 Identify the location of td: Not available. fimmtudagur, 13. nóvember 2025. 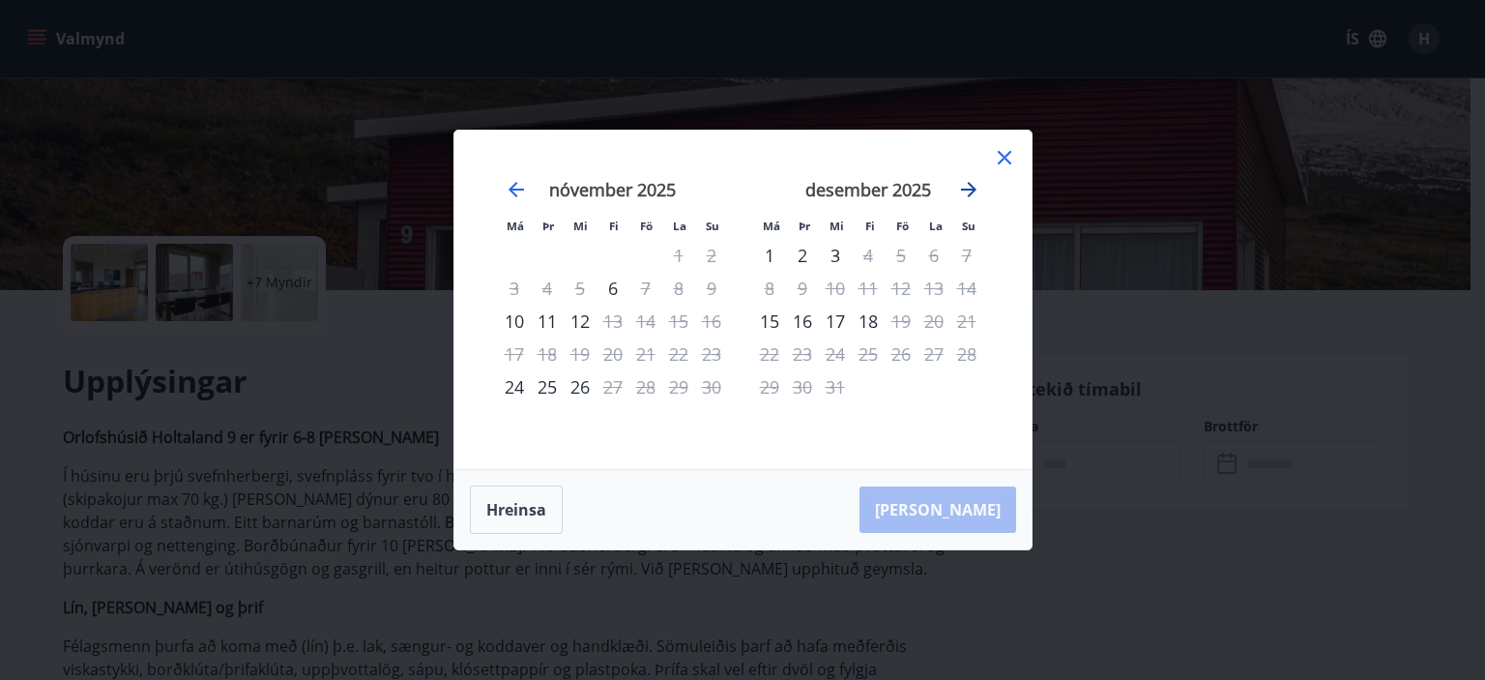
(613, 321).